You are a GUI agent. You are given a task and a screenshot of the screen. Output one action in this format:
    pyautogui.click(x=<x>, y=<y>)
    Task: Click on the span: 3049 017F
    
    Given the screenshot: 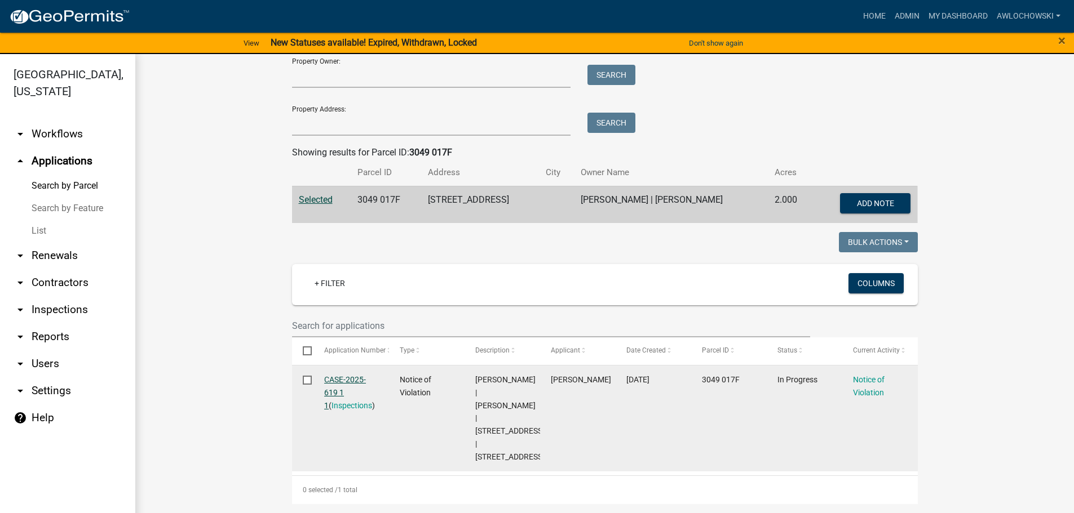 What is the action you would take?
    pyautogui.click(x=720, y=380)
    